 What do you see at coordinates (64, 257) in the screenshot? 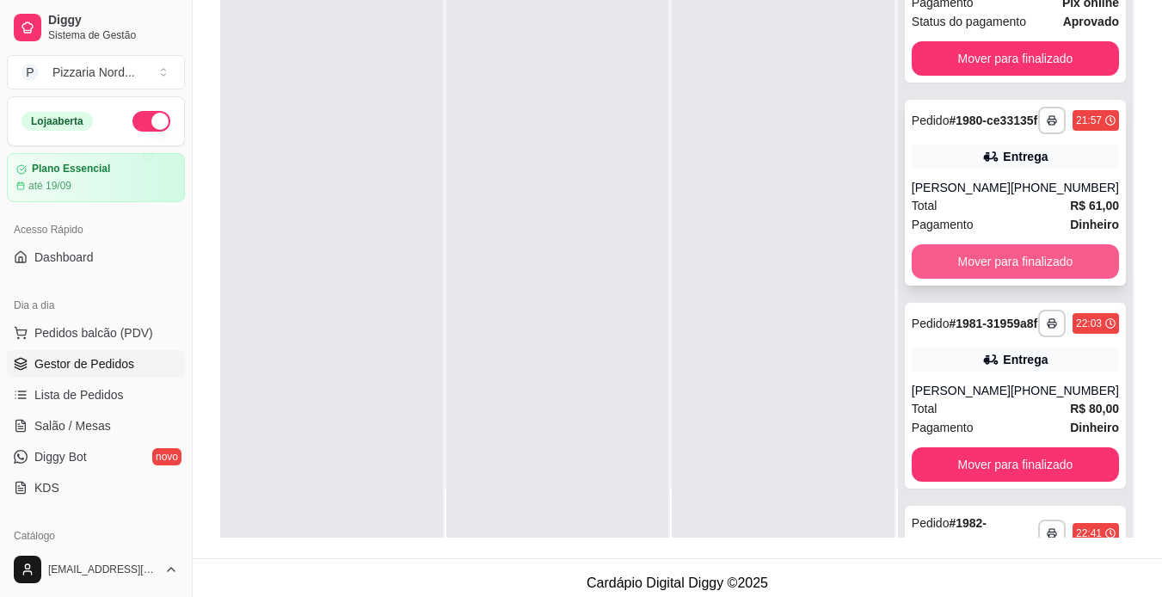
I see `span: Dashboard` at bounding box center [64, 257].